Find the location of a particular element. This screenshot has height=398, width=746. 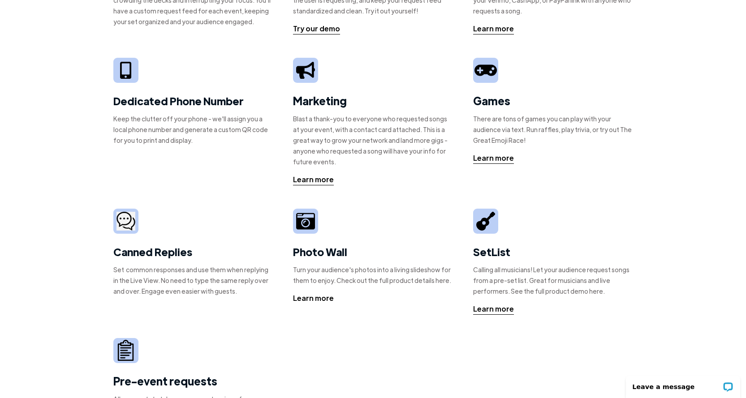

div: Calling all musicians! Let your audience request songs from a pre-set list. Great for musicians a... is located at coordinates (553, 281).